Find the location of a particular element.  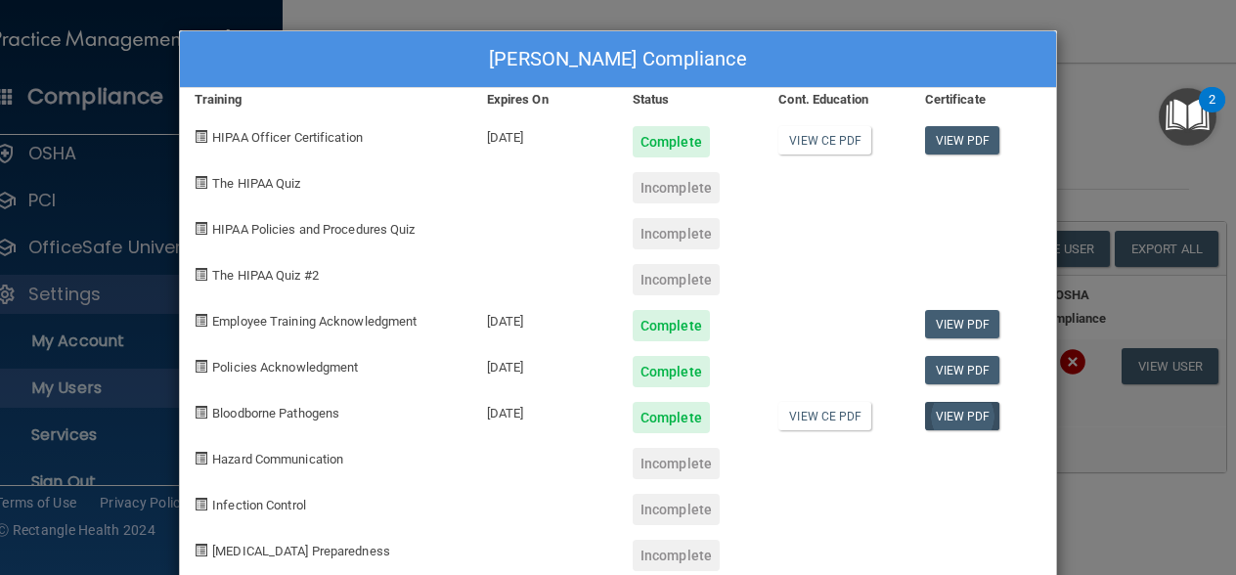

div: 2 is located at coordinates (1211, 112).